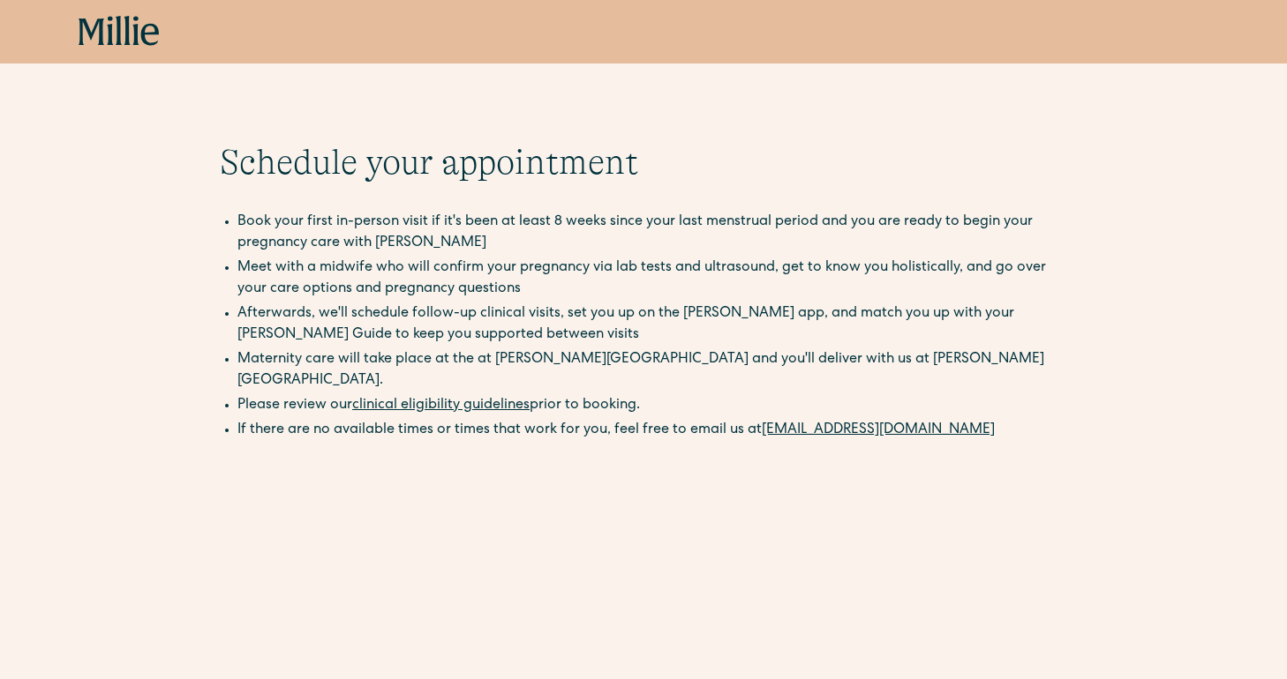 The image size is (1287, 679). Describe the element at coordinates (652, 233) in the screenshot. I see `li: Book your first in-person visit if it's been at least 8 weeks since your last menstrual period an...` at that location.